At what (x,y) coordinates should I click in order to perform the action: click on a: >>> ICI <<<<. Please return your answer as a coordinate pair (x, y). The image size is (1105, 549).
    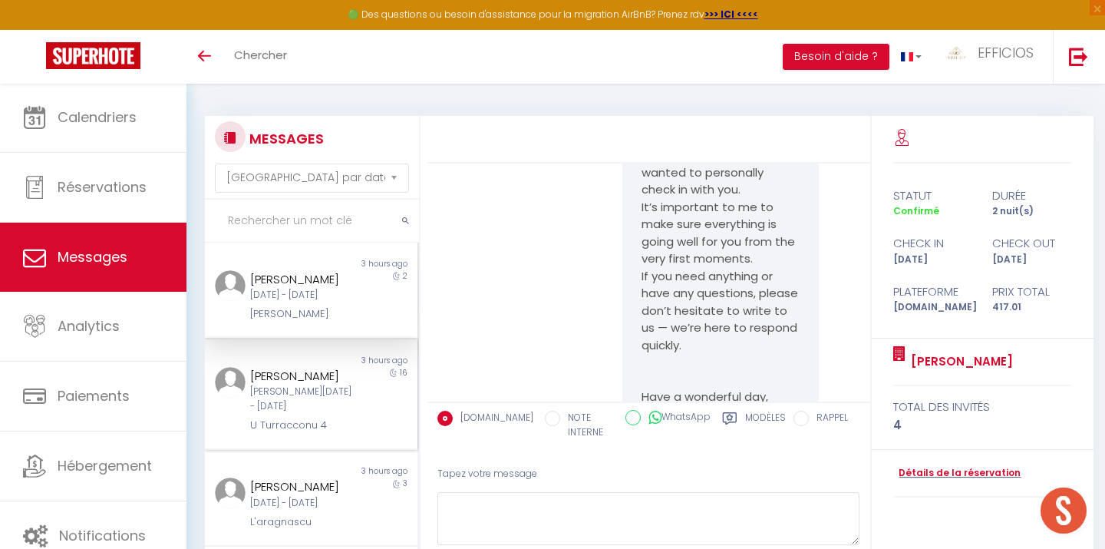
    Looking at the image, I should click on (732, 14).